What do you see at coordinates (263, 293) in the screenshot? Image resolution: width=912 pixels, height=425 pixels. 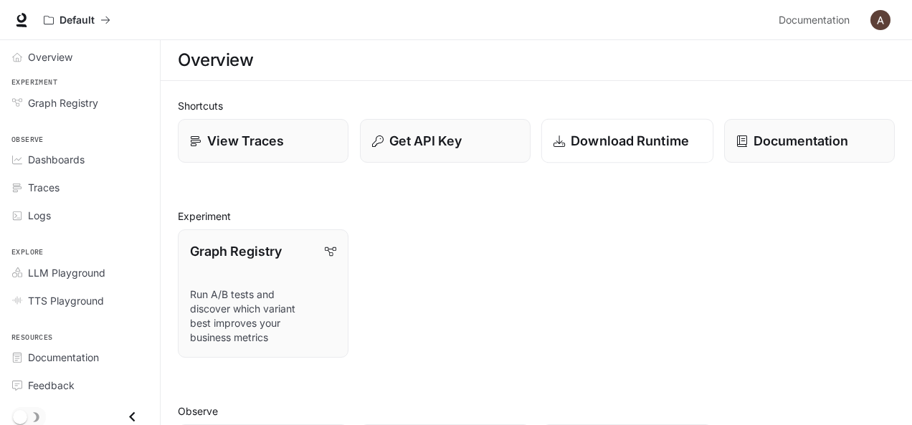 I see `a: Graph RegistryRun A/B tests and discover which variant best improves your business metrics` at bounding box center [263, 293].